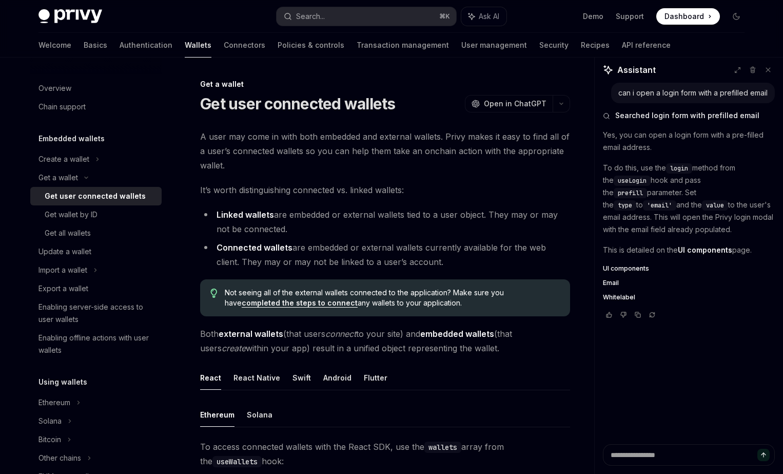 The image size is (783, 474). What do you see at coordinates (595, 45) in the screenshot?
I see `a: Recipes` at bounding box center [595, 45].